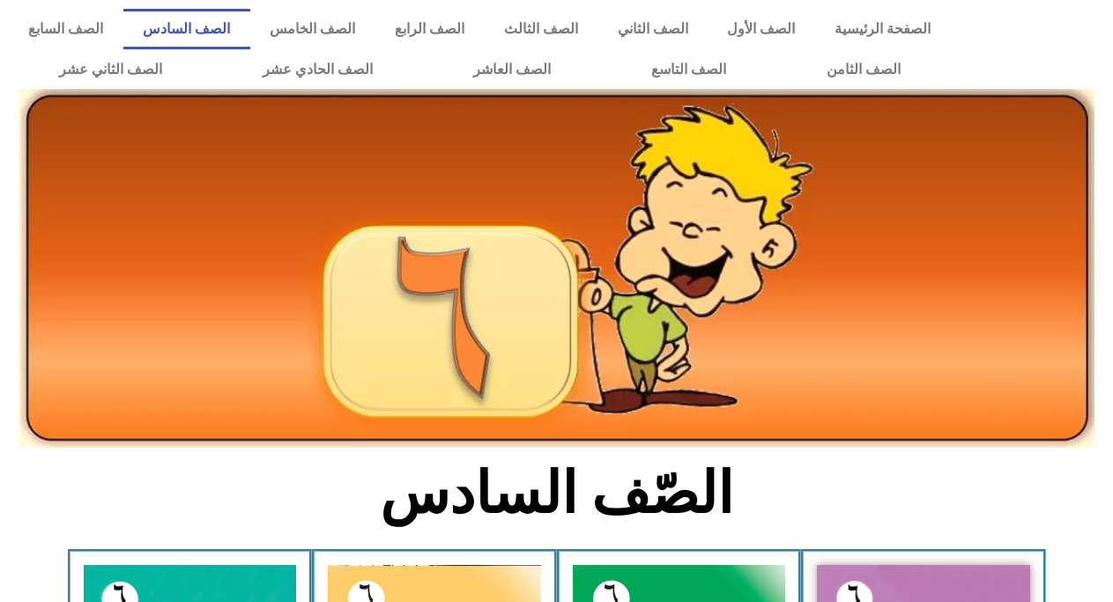 The height and width of the screenshot is (602, 1113). What do you see at coordinates (883, 29) in the screenshot?
I see `a: الصفحة الرئيسية` at bounding box center [883, 29].